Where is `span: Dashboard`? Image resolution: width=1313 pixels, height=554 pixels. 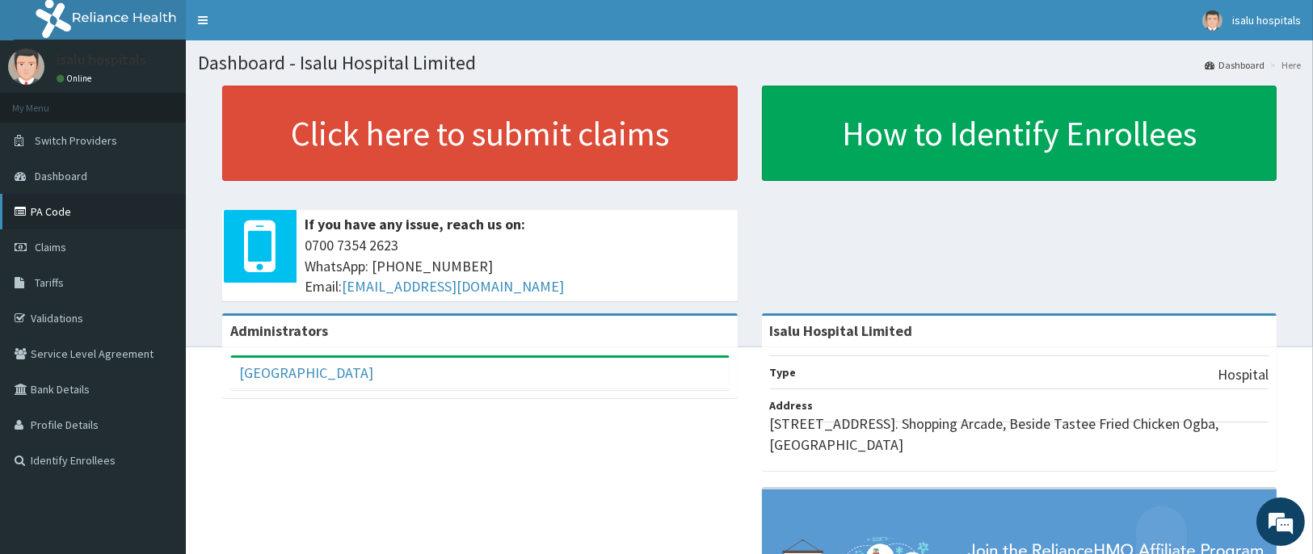 span: Dashboard is located at coordinates (61, 176).